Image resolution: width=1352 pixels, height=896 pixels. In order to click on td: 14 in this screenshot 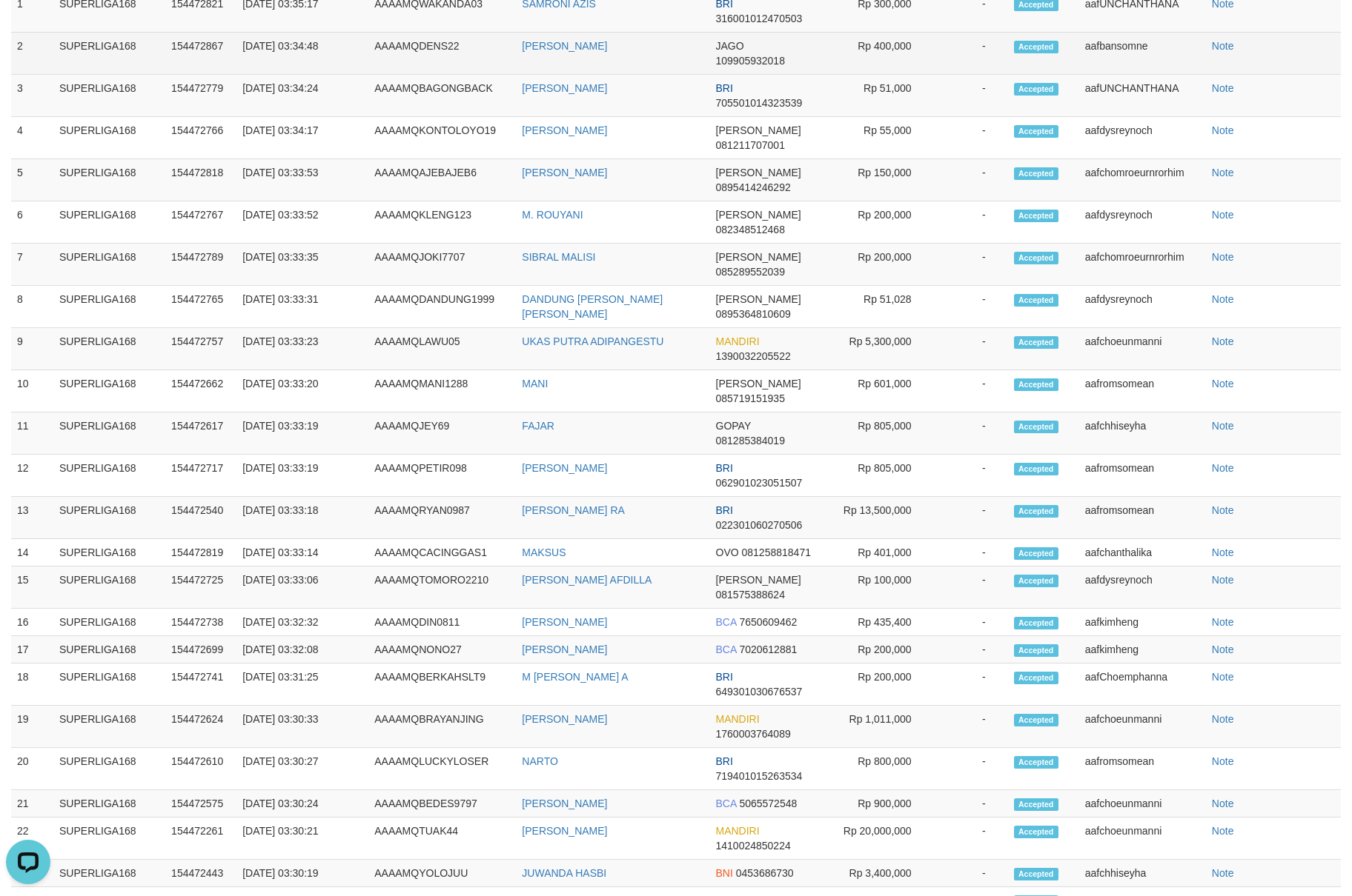, I will do `click(31, 553)`.